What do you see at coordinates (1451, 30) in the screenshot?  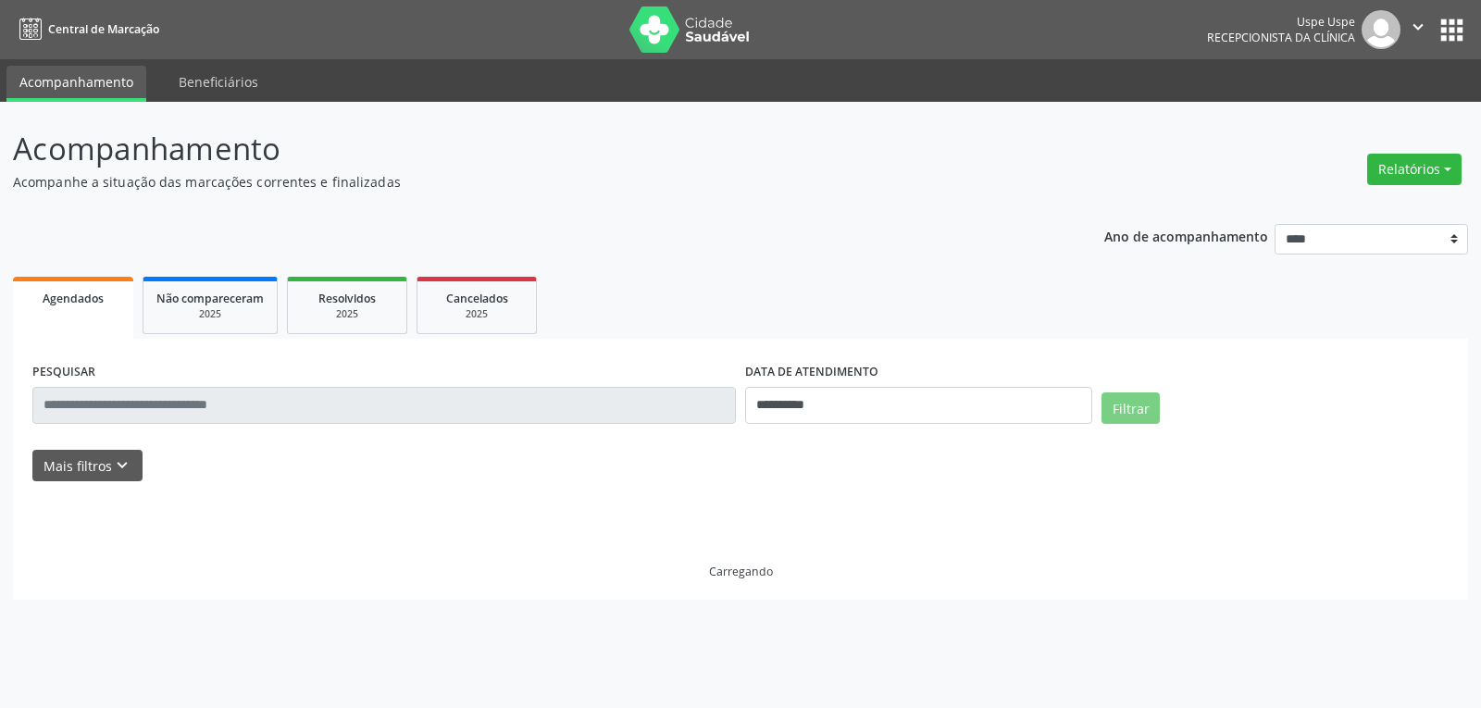 I see `button: apps` at bounding box center [1451, 30].